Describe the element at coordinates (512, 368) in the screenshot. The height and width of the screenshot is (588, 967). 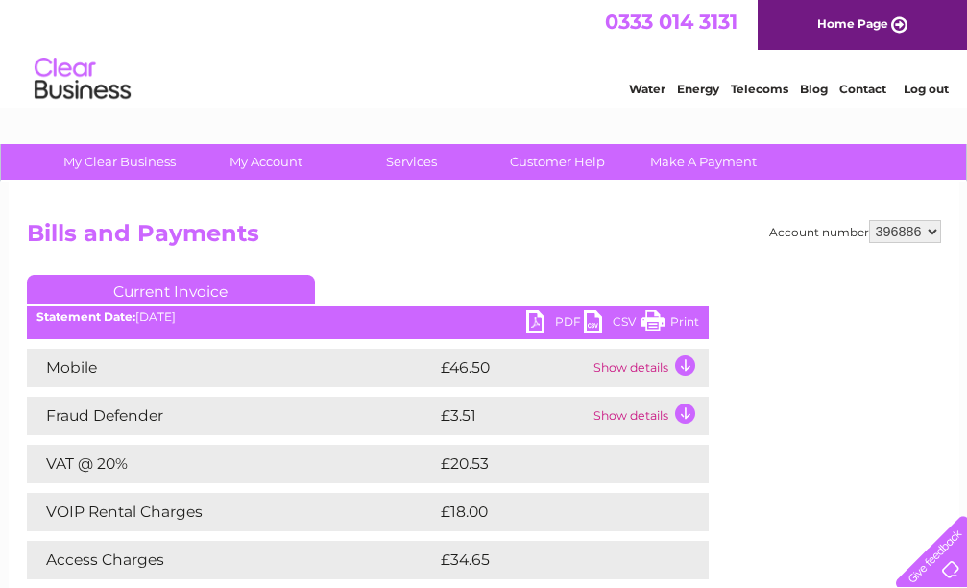
I see `td: £46.50` at that location.